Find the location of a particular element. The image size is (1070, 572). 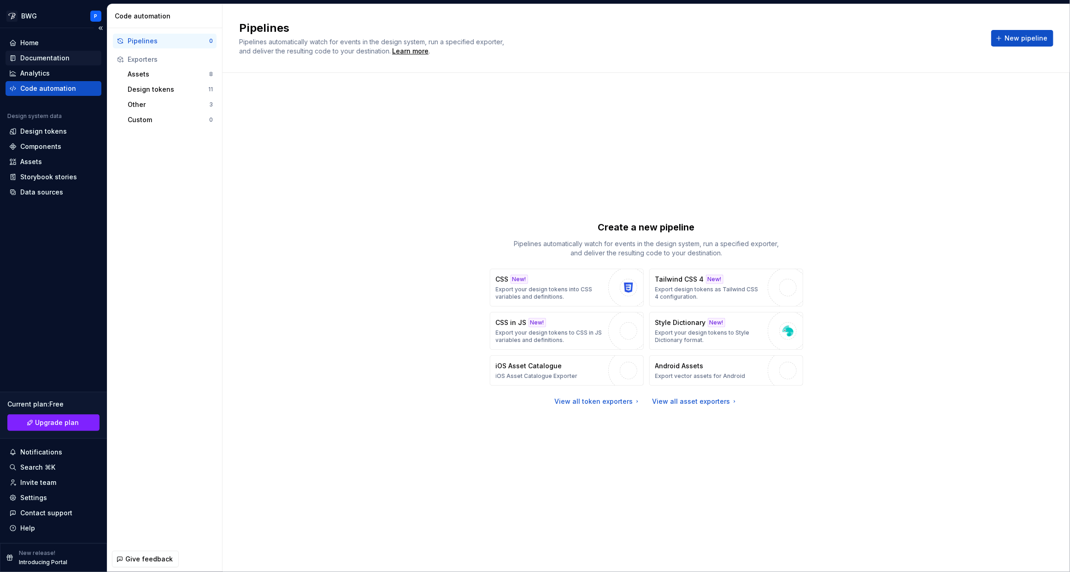

div: Settings is located at coordinates (34, 498).